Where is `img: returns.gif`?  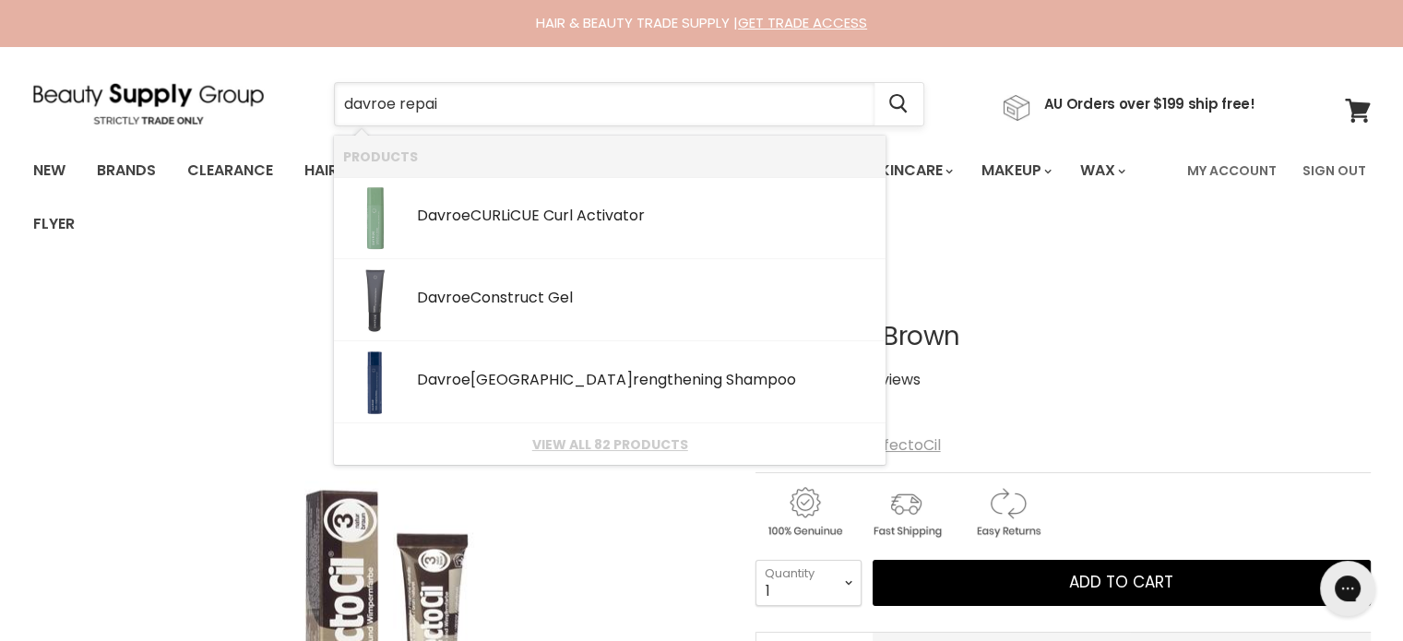 img: returns.gif is located at coordinates (1007, 512).